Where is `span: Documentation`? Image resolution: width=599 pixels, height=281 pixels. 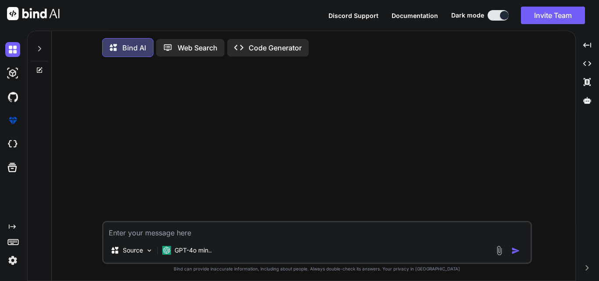
span: Documentation is located at coordinates (415, 15).